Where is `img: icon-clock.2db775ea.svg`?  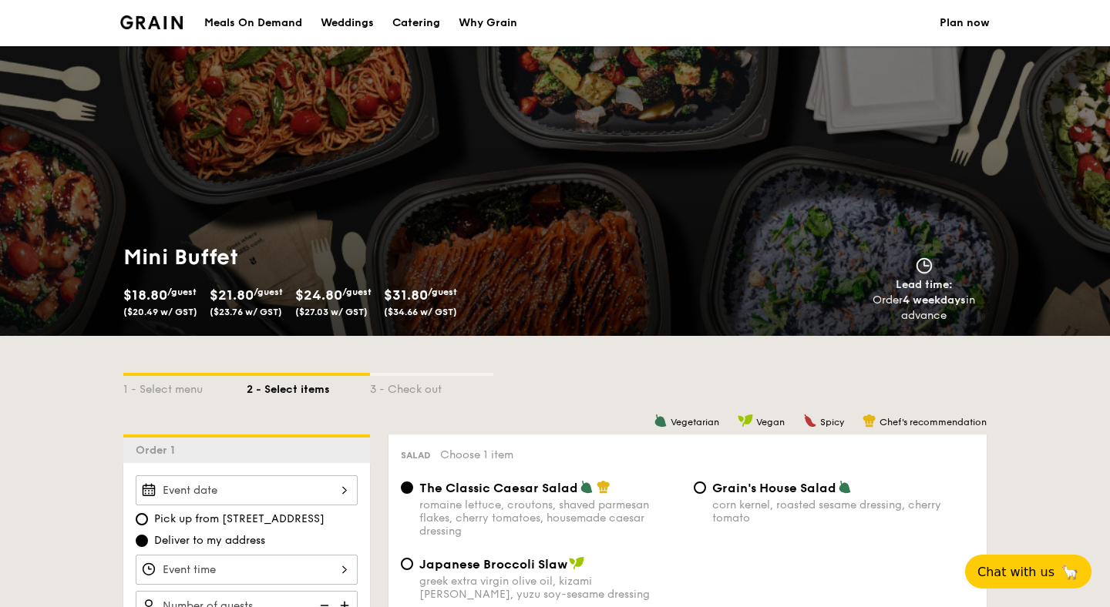 img: icon-clock.2db775ea.svg is located at coordinates (924, 266).